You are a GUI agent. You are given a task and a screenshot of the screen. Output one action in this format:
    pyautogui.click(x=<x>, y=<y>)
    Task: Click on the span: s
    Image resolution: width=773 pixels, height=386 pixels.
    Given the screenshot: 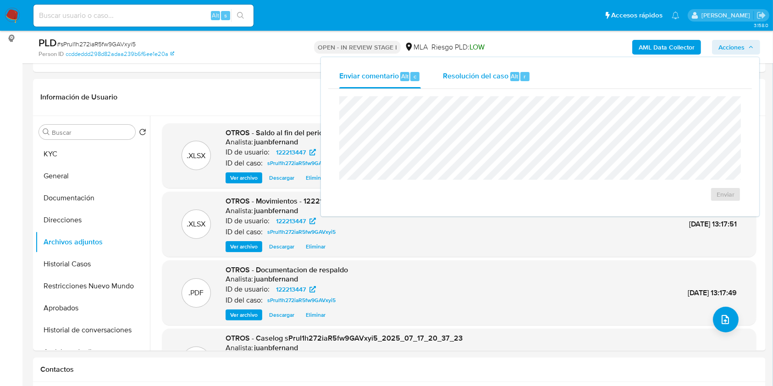 What is the action you would take?
    pyautogui.click(x=226, y=15)
    